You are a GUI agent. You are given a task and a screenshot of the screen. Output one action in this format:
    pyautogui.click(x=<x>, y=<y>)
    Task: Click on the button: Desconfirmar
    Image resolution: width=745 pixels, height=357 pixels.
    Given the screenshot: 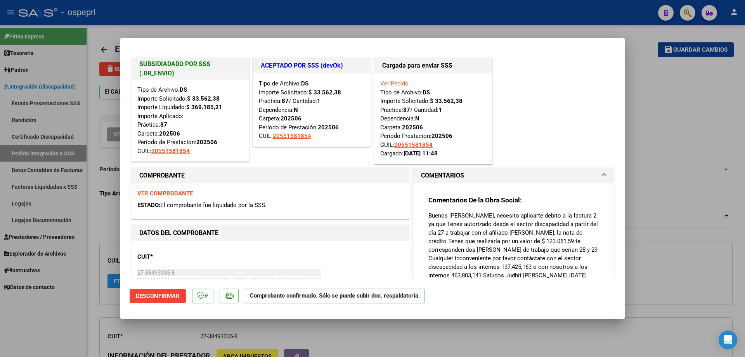 What is the action you would take?
    pyautogui.click(x=158, y=296)
    